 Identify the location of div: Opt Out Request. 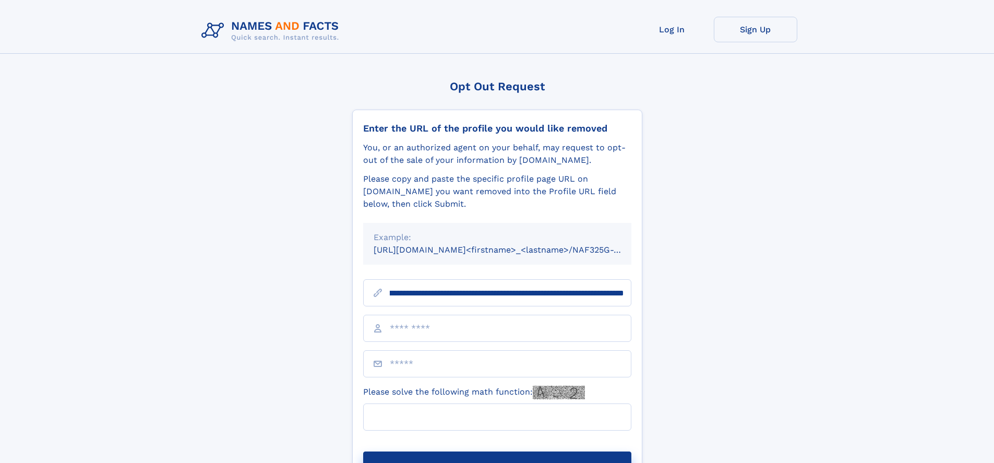
(497, 86).